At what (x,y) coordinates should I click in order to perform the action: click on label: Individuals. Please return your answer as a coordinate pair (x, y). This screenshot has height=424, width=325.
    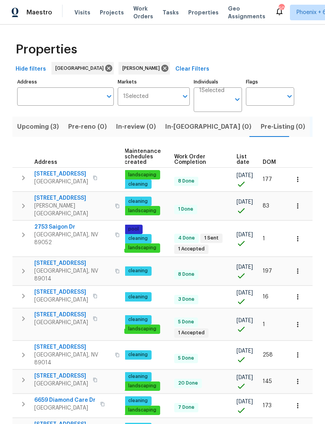
    Looking at the image, I should click on (218, 82).